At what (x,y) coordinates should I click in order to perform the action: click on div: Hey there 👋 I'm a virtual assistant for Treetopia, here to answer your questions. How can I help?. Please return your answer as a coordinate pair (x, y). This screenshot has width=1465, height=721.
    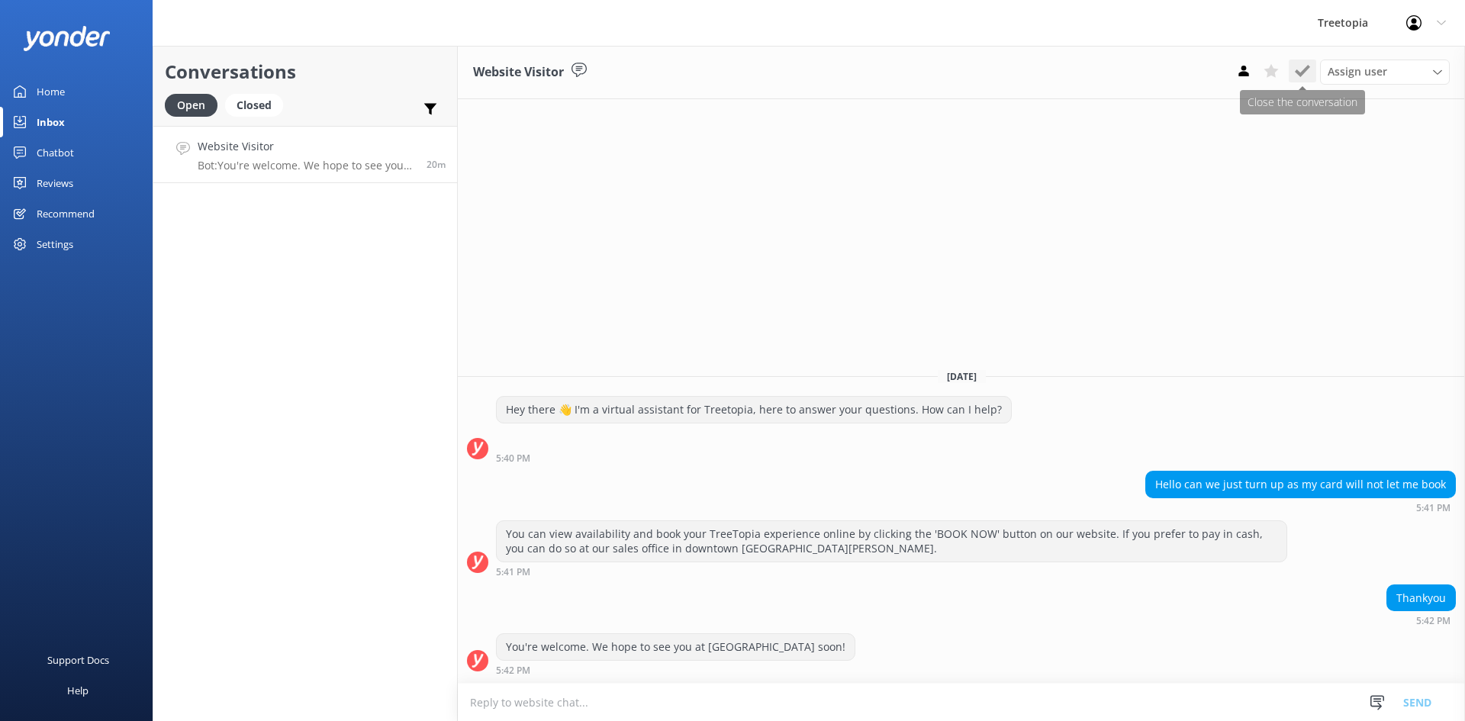
    Looking at the image, I should click on (754, 410).